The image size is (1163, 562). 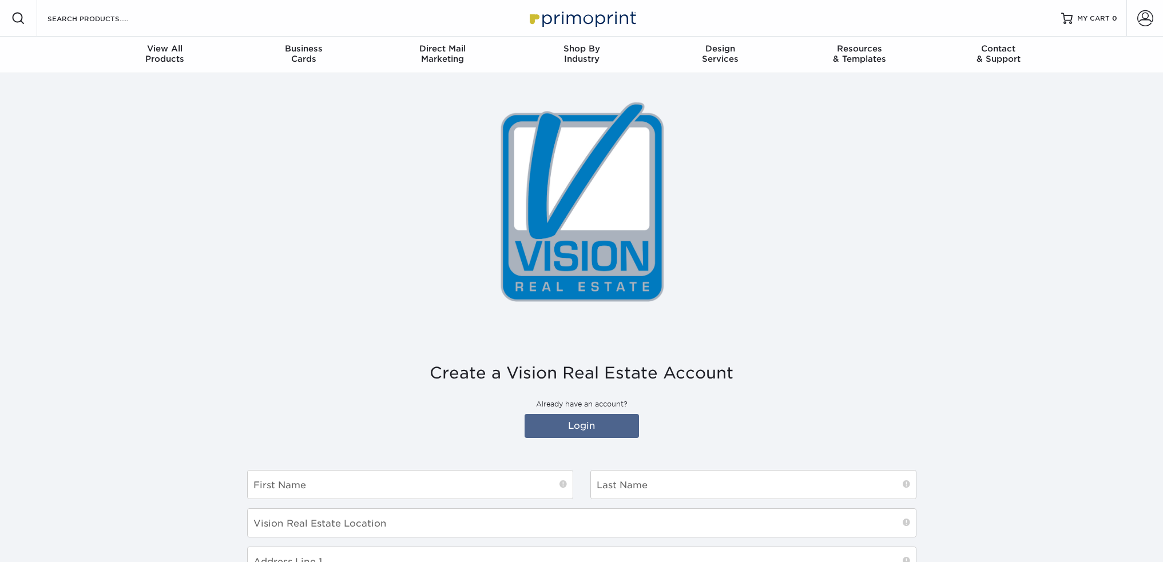 What do you see at coordinates (442, 49) in the screenshot?
I see `span: Direct Mail` at bounding box center [442, 49].